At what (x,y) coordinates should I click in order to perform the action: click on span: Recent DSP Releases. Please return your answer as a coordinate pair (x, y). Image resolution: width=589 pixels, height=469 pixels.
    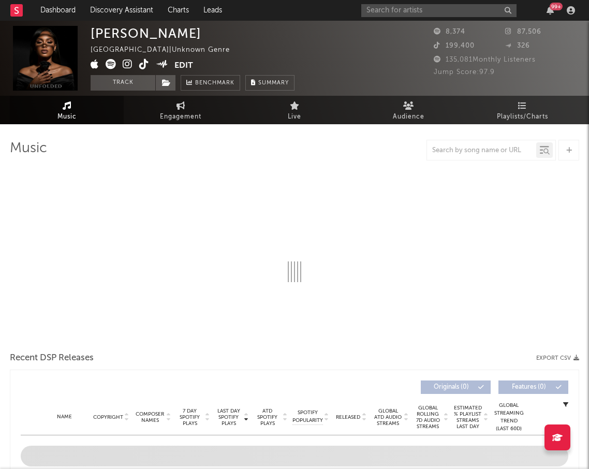
    Looking at the image, I should click on (52, 358).